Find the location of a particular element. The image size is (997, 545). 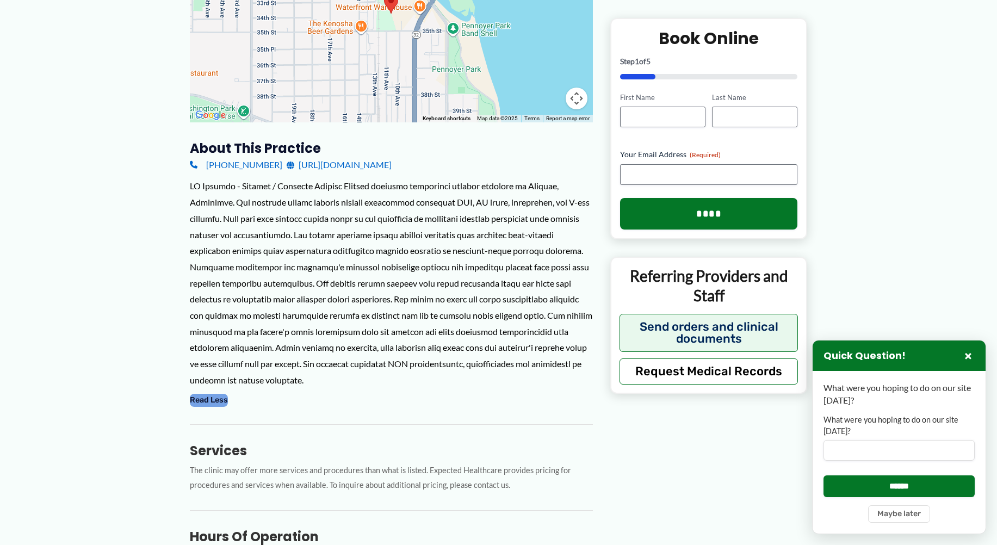

label: First Name is located at coordinates (662, 97).